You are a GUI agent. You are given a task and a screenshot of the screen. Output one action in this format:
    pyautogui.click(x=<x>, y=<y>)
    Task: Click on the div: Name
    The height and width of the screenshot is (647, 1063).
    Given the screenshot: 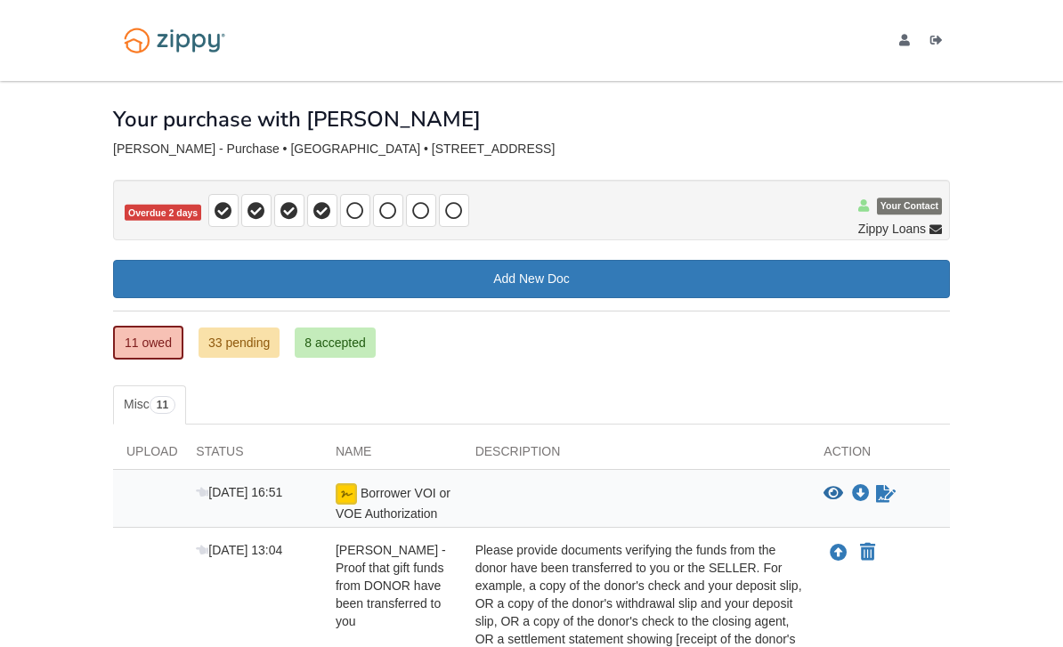 What is the action you would take?
    pyautogui.click(x=392, y=456)
    